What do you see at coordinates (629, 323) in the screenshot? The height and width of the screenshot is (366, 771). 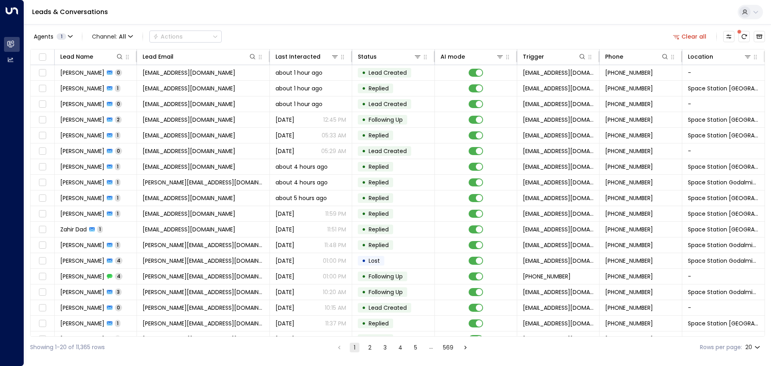 I see `span: +447955672261` at bounding box center [629, 323].